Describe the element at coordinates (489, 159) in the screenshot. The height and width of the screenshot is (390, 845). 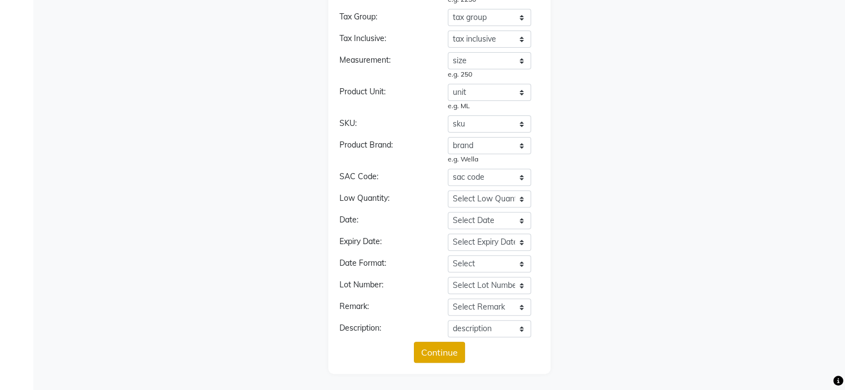
I see `div: e.g. Wella` at that location.